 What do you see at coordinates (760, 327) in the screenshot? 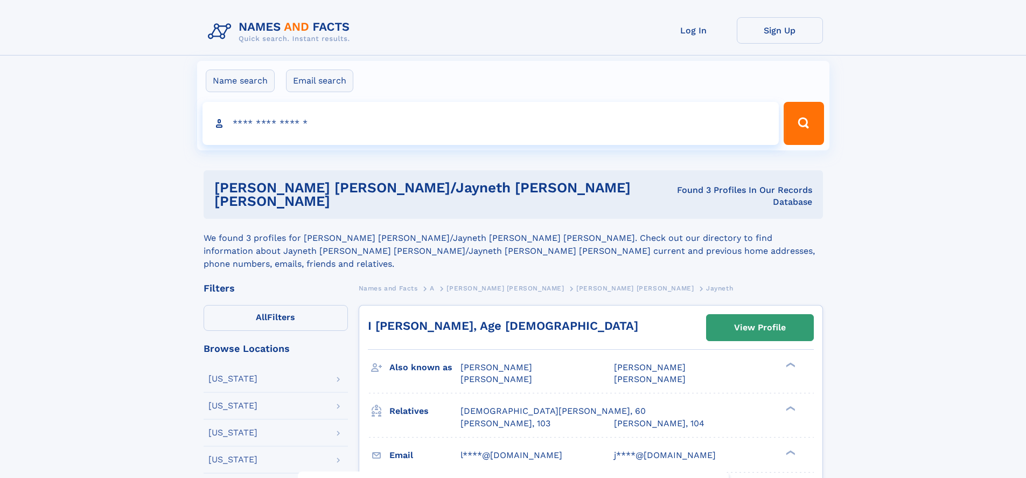
I see `a: View Profile` at bounding box center [760, 327].